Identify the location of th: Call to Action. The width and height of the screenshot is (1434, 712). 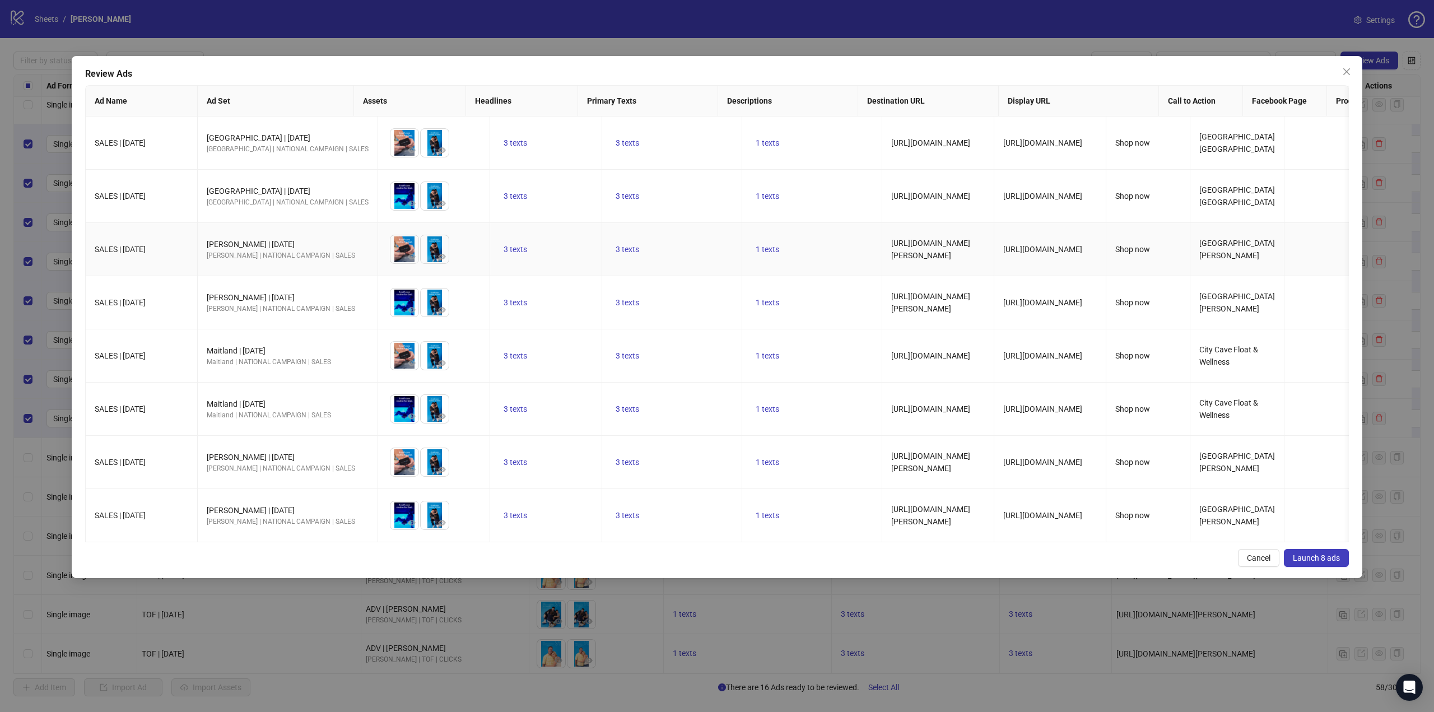
(1201, 101).